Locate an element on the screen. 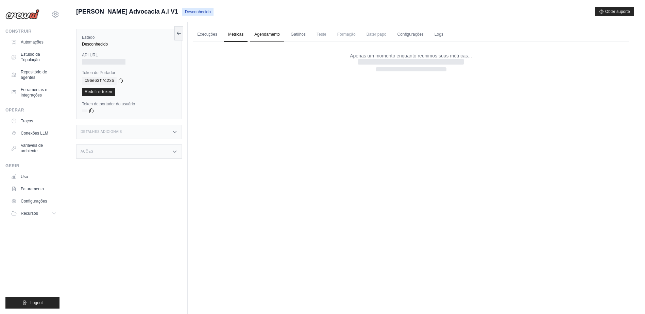 Image resolution: width=645 pixels, height=314 pixels. font: Conexões LLM is located at coordinates (34, 133).